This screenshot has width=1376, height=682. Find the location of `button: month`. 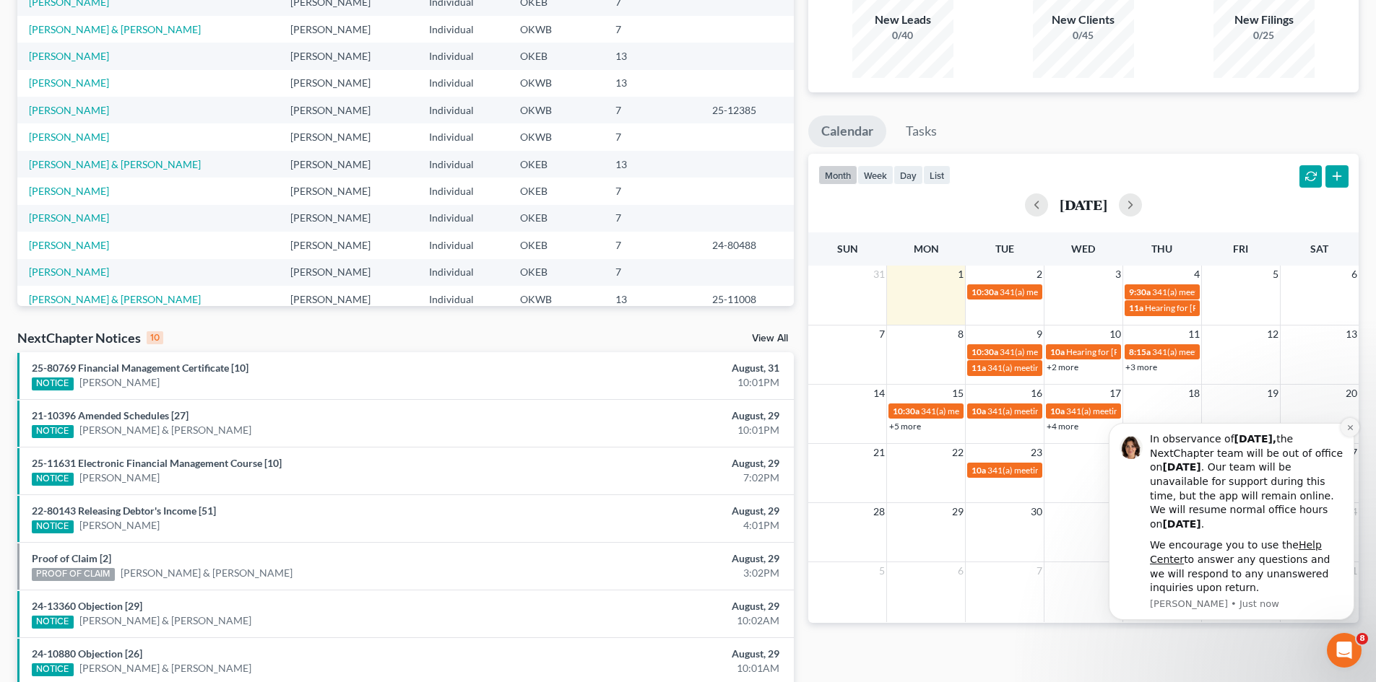

button: month is located at coordinates (838, 175).